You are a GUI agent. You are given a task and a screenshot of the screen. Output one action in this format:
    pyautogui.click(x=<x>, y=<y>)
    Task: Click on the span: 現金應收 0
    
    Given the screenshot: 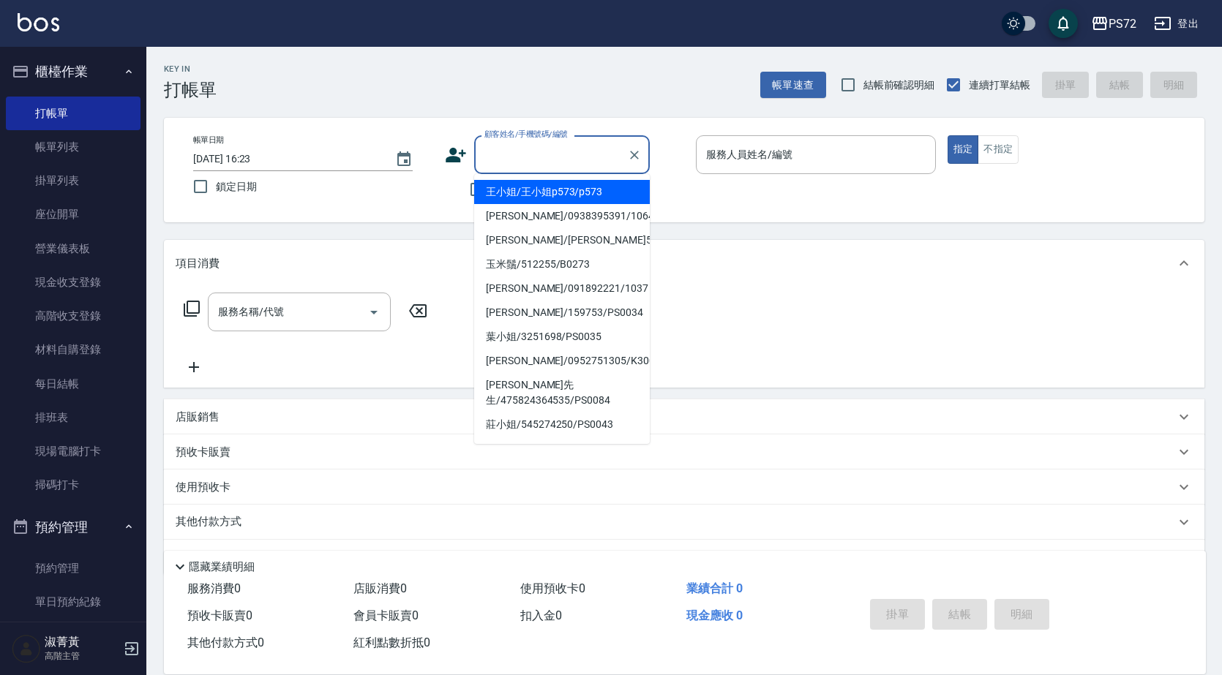 What is the action you would take?
    pyautogui.click(x=714, y=615)
    